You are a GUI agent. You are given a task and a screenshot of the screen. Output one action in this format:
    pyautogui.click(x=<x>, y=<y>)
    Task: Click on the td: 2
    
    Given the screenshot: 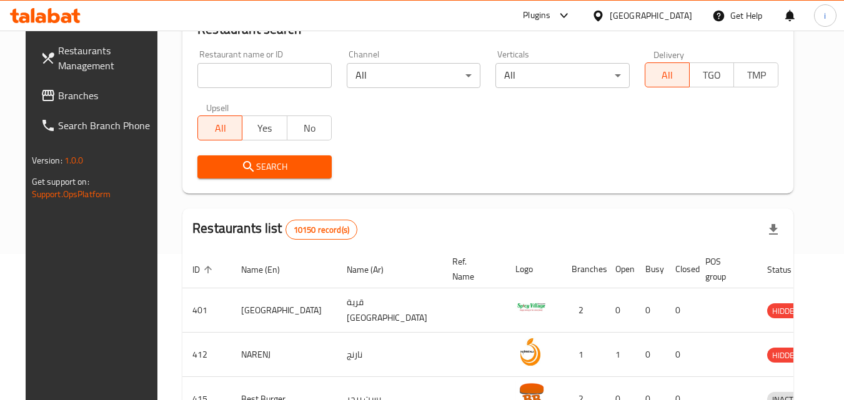 What is the action you would take?
    pyautogui.click(x=583, y=310)
    